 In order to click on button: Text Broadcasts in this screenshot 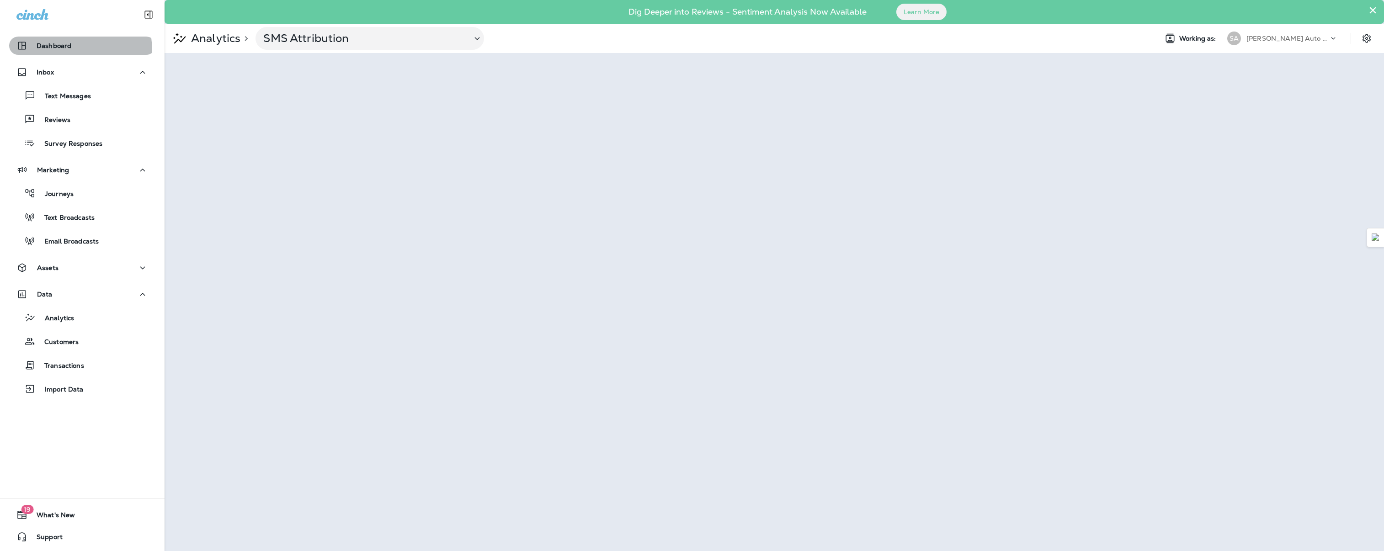, I will do `click(82, 217)`.